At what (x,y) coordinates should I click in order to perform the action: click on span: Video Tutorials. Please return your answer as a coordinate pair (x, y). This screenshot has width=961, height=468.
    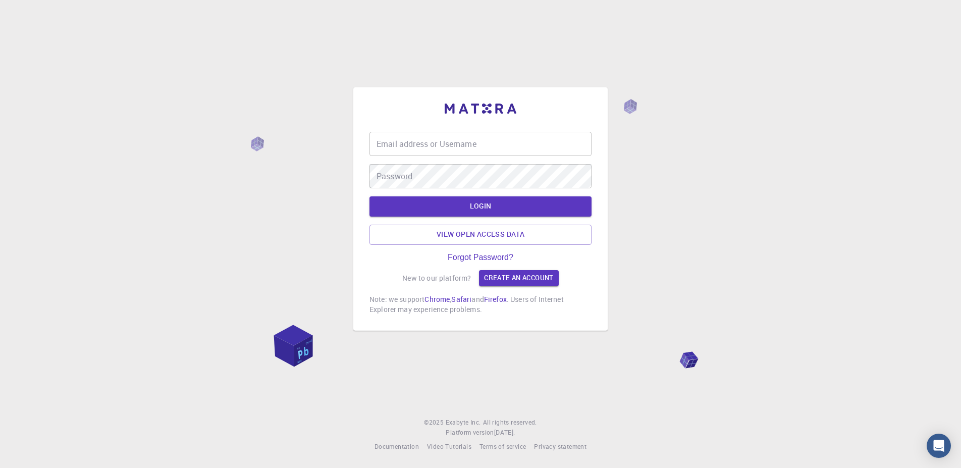
    Looking at the image, I should click on (449, 446).